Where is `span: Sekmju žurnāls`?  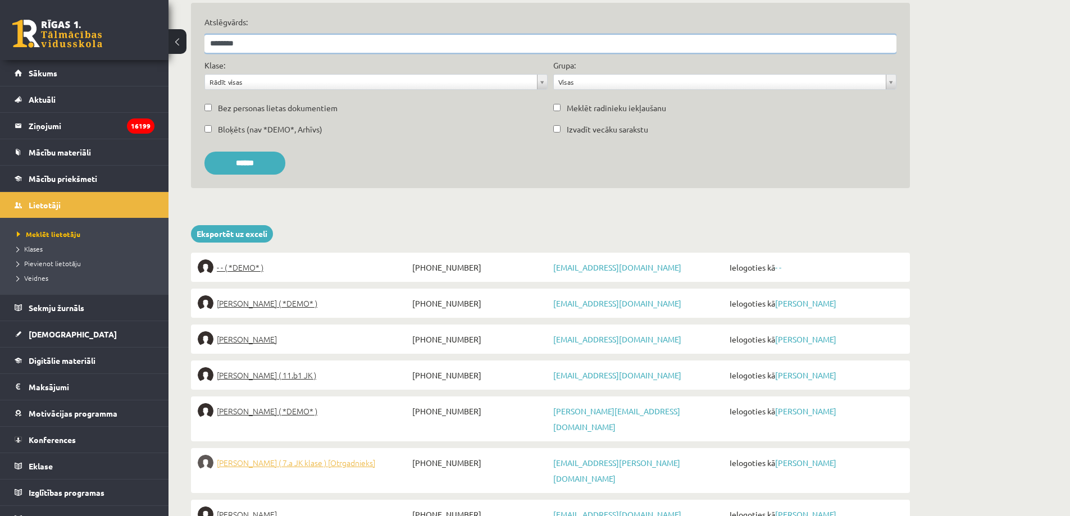 span: Sekmju žurnāls is located at coordinates (56, 308).